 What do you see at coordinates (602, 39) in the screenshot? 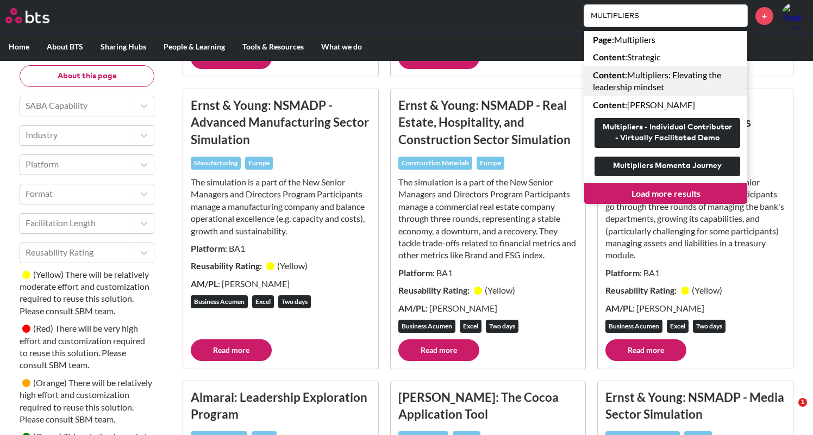
I see `strong: Page` at bounding box center [602, 39].